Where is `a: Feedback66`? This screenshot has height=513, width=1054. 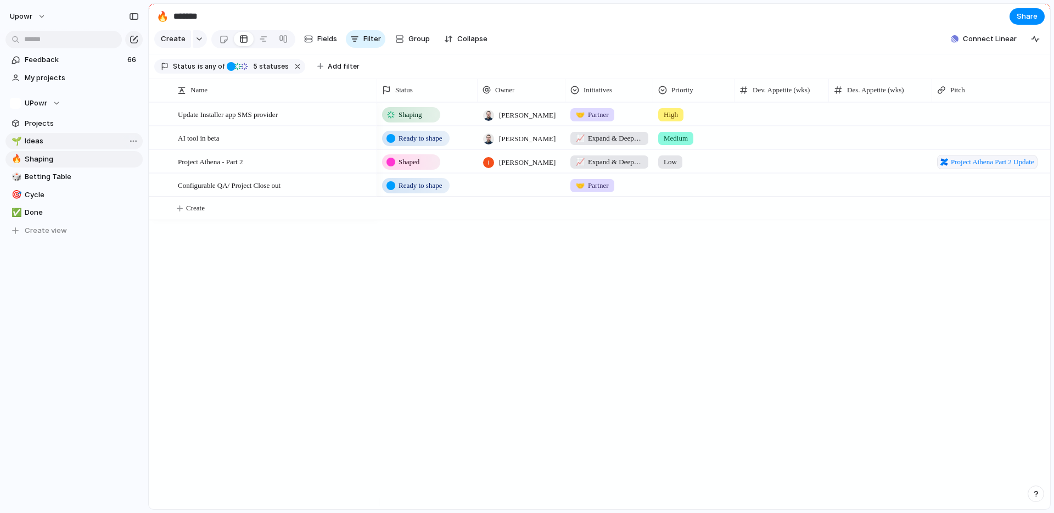 a: Feedback66 is located at coordinates (74, 60).